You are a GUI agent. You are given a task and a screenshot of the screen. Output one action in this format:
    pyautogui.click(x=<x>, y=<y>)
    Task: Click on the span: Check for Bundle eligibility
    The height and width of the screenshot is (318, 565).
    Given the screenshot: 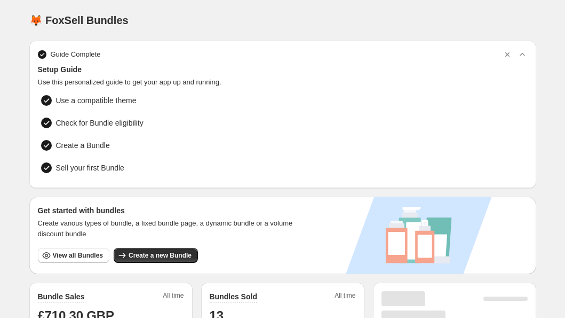 What is the action you would take?
    pyautogui.click(x=100, y=123)
    